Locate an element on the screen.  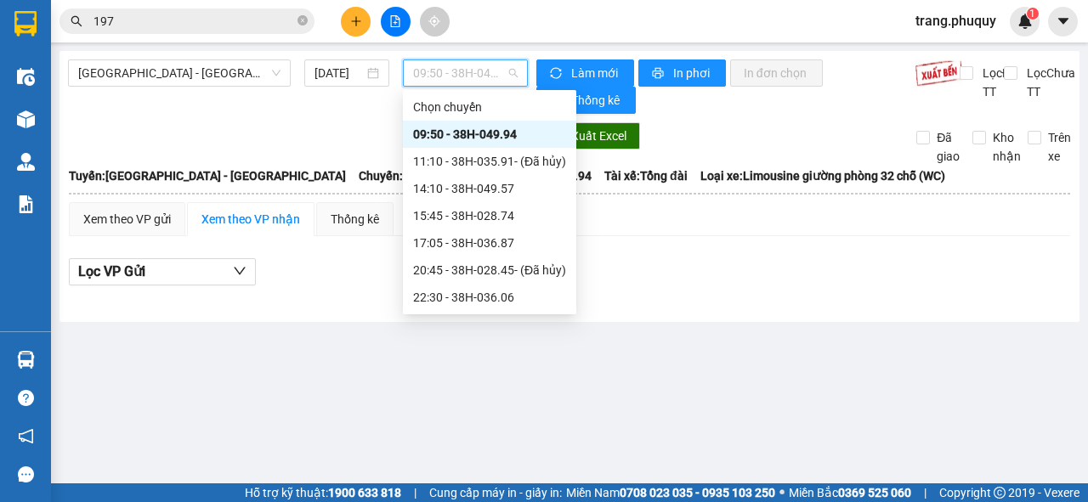
button: plus is located at coordinates (355, 21).